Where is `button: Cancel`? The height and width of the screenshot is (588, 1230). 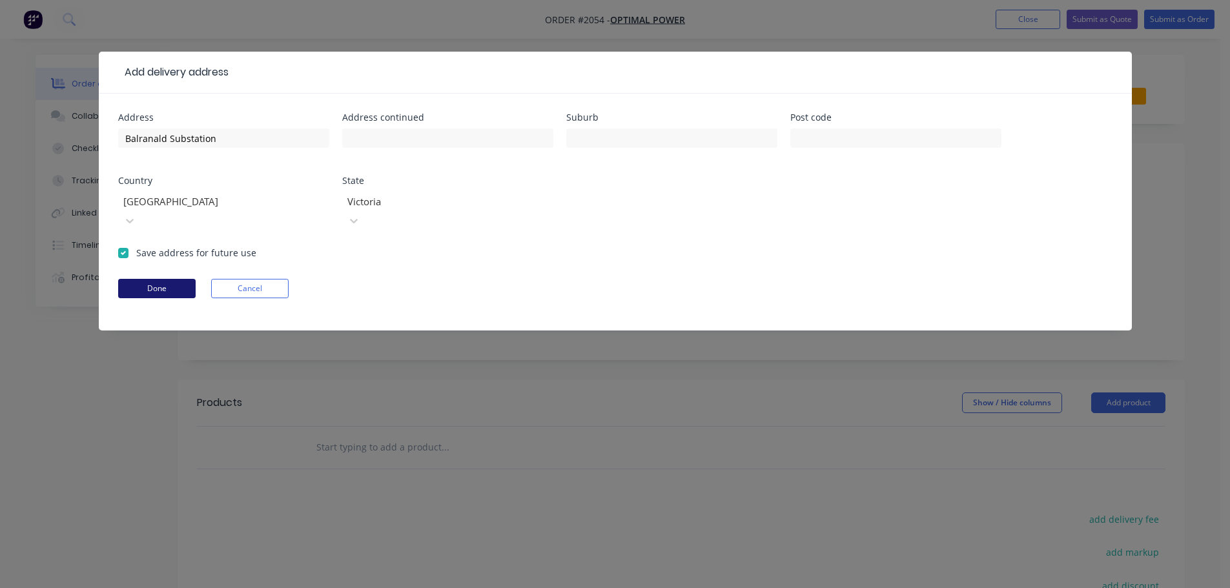
button: Cancel is located at coordinates (250, 289).